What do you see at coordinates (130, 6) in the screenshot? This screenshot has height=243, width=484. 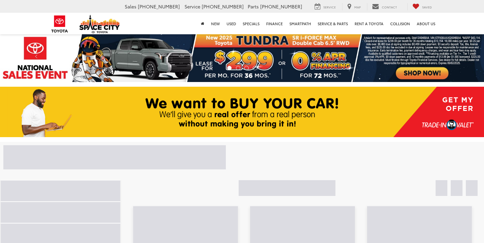 I see `span: Sales` at bounding box center [130, 6].